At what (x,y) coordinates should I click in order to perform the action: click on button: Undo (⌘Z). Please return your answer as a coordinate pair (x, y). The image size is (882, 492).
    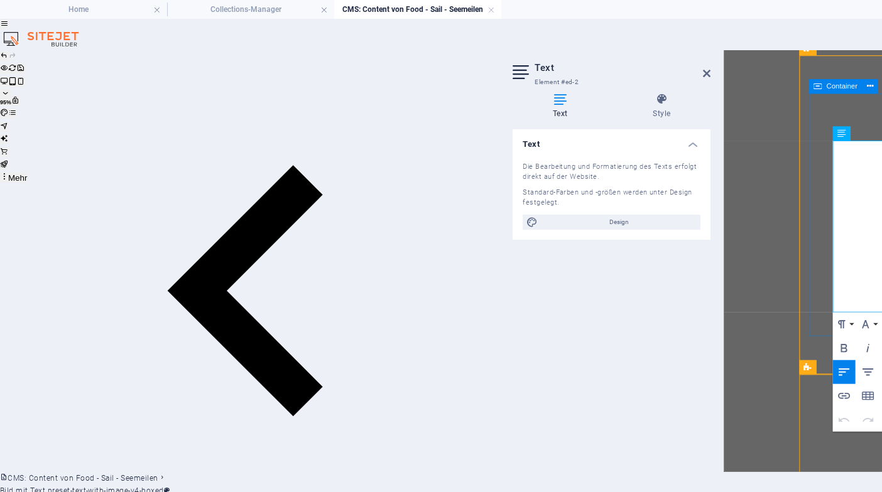
    Looking at the image, I should click on (843, 420).